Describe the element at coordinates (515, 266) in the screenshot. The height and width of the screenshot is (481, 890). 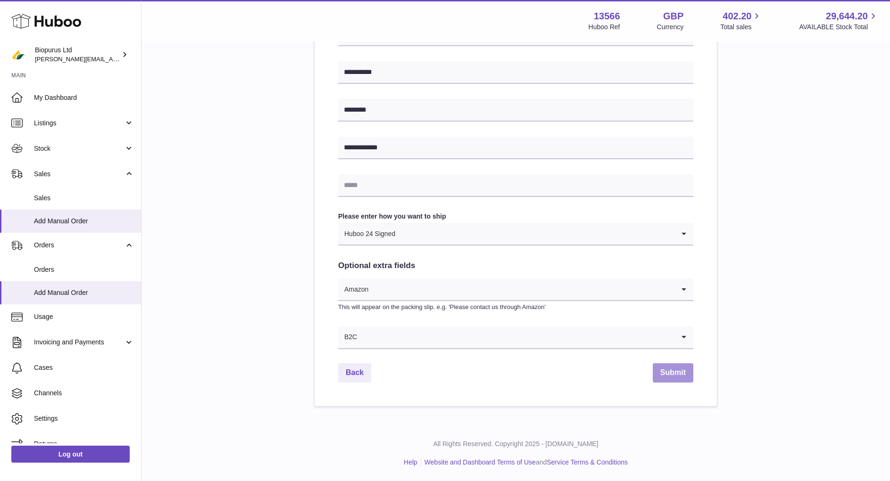
I see `h2: Optional extra fields` at that location.